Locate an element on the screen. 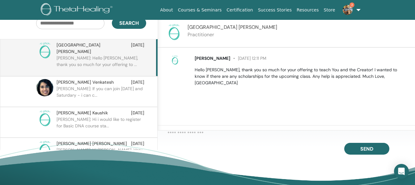  a: Success Stories is located at coordinates (275, 10).